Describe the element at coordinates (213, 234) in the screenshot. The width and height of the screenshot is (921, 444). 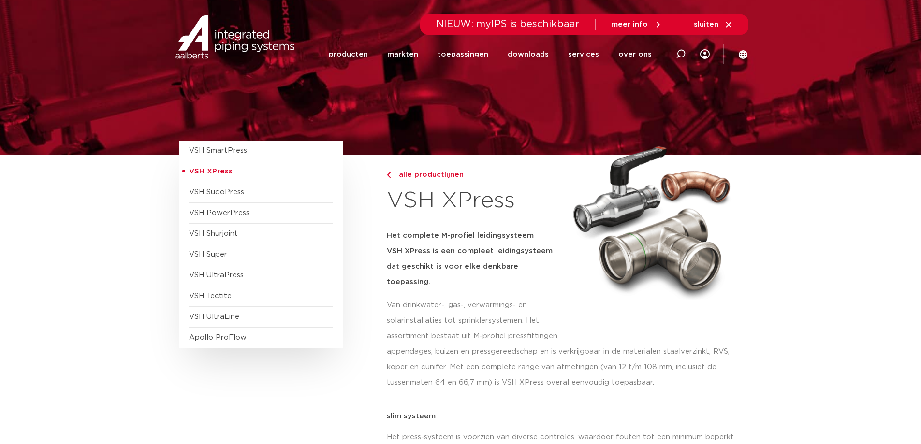
I see `span: VSH Shurjoint` at that location.